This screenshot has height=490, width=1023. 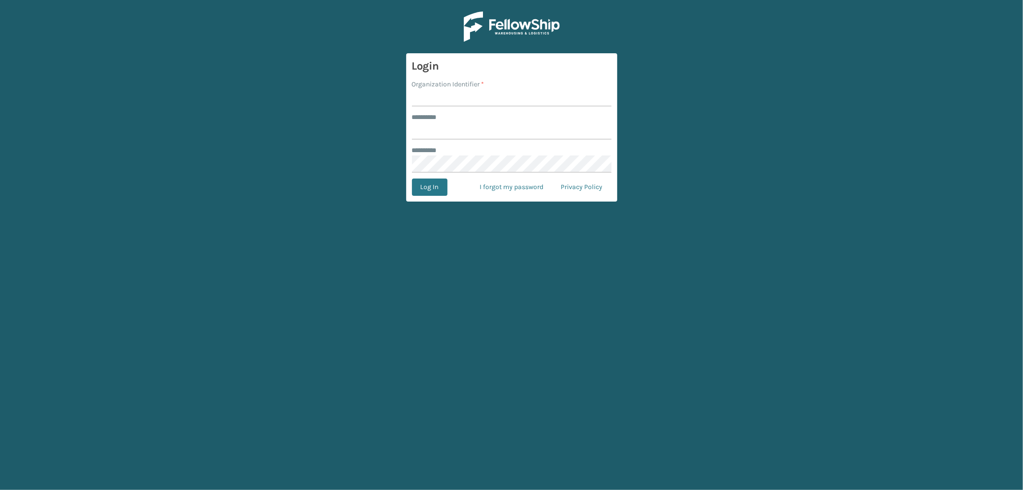 I want to click on h3: Login, so click(x=512, y=66).